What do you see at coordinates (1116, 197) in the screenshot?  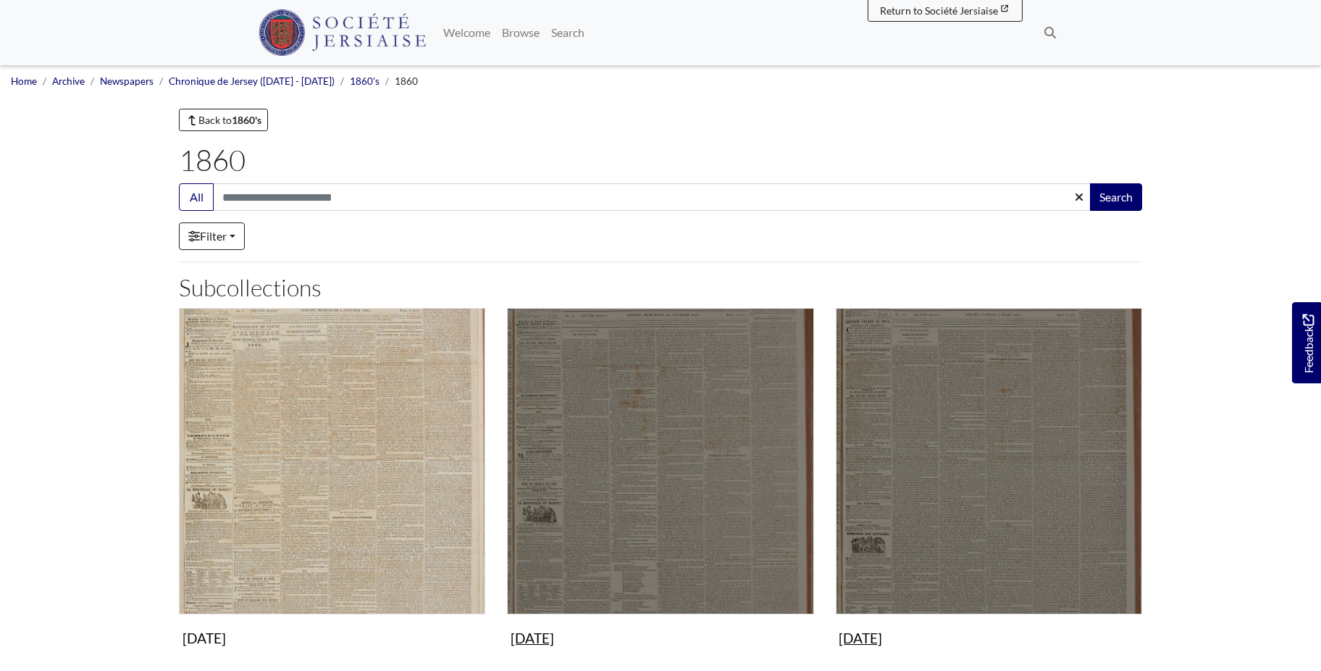 I see `button: Search` at bounding box center [1116, 197].